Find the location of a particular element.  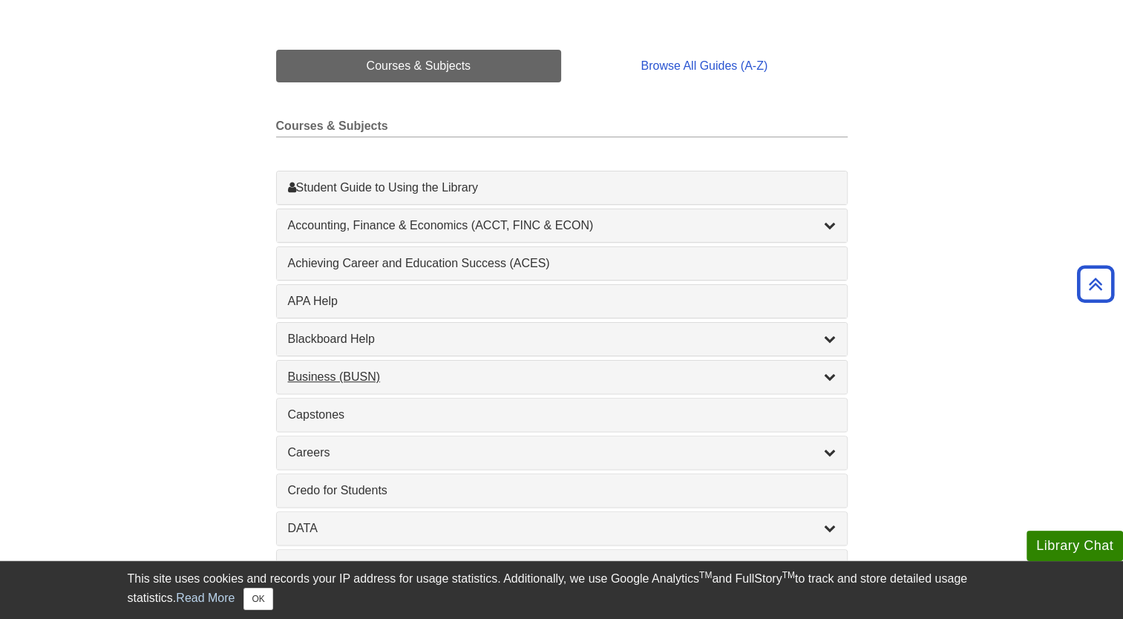

div: DATA is located at coordinates (562, 529).